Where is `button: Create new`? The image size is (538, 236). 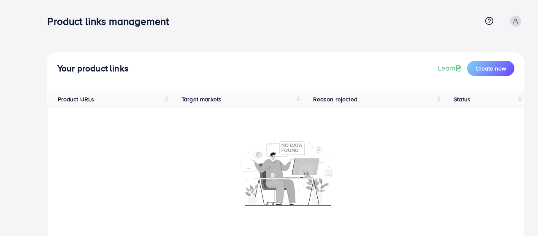
button: Create new is located at coordinates (491, 68).